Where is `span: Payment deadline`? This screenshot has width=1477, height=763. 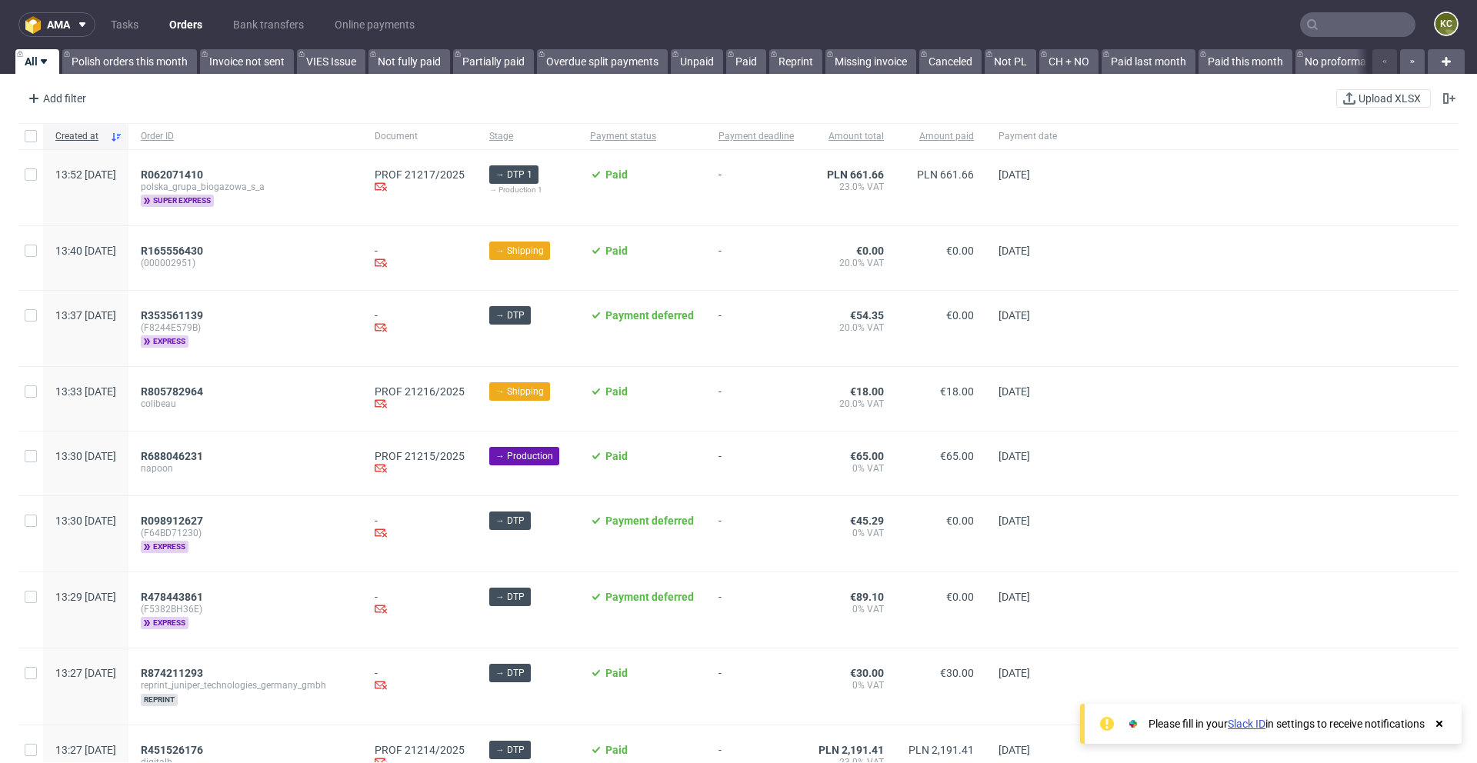
span: Payment deadline is located at coordinates (756, 136).